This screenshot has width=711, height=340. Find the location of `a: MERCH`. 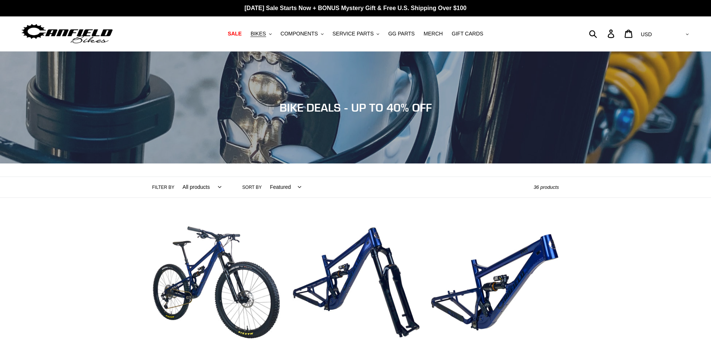

a: MERCH is located at coordinates (433, 34).